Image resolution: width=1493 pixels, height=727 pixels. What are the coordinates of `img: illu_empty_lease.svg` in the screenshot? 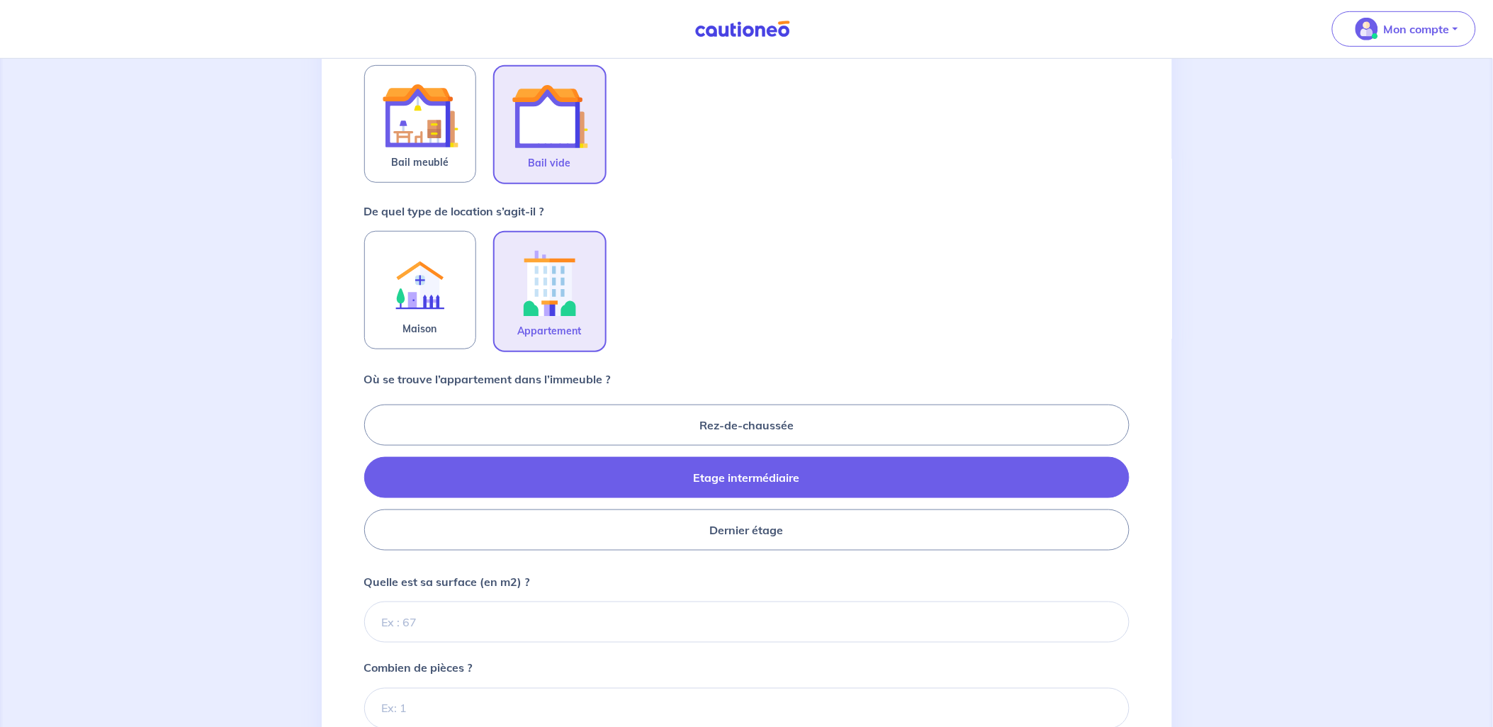 It's located at (550, 116).